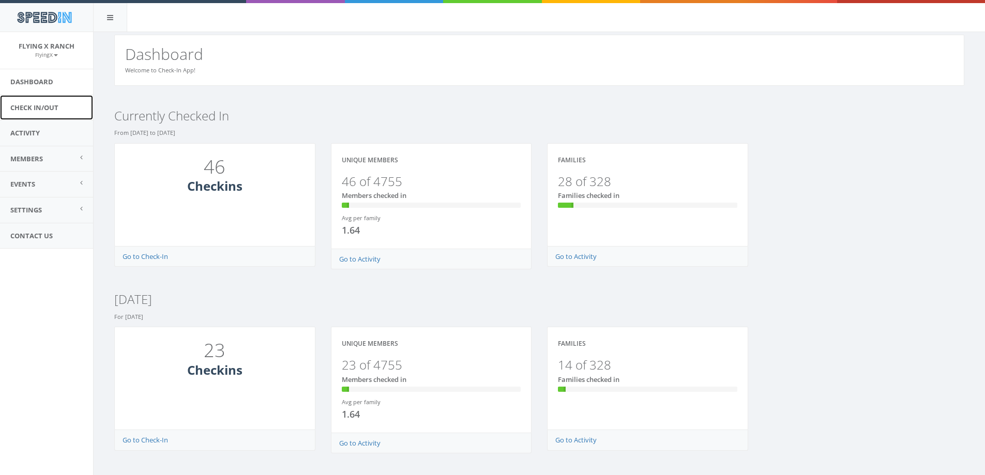 Image resolution: width=985 pixels, height=475 pixels. What do you see at coordinates (539, 54) in the screenshot?
I see `h2: Dashboard` at bounding box center [539, 54].